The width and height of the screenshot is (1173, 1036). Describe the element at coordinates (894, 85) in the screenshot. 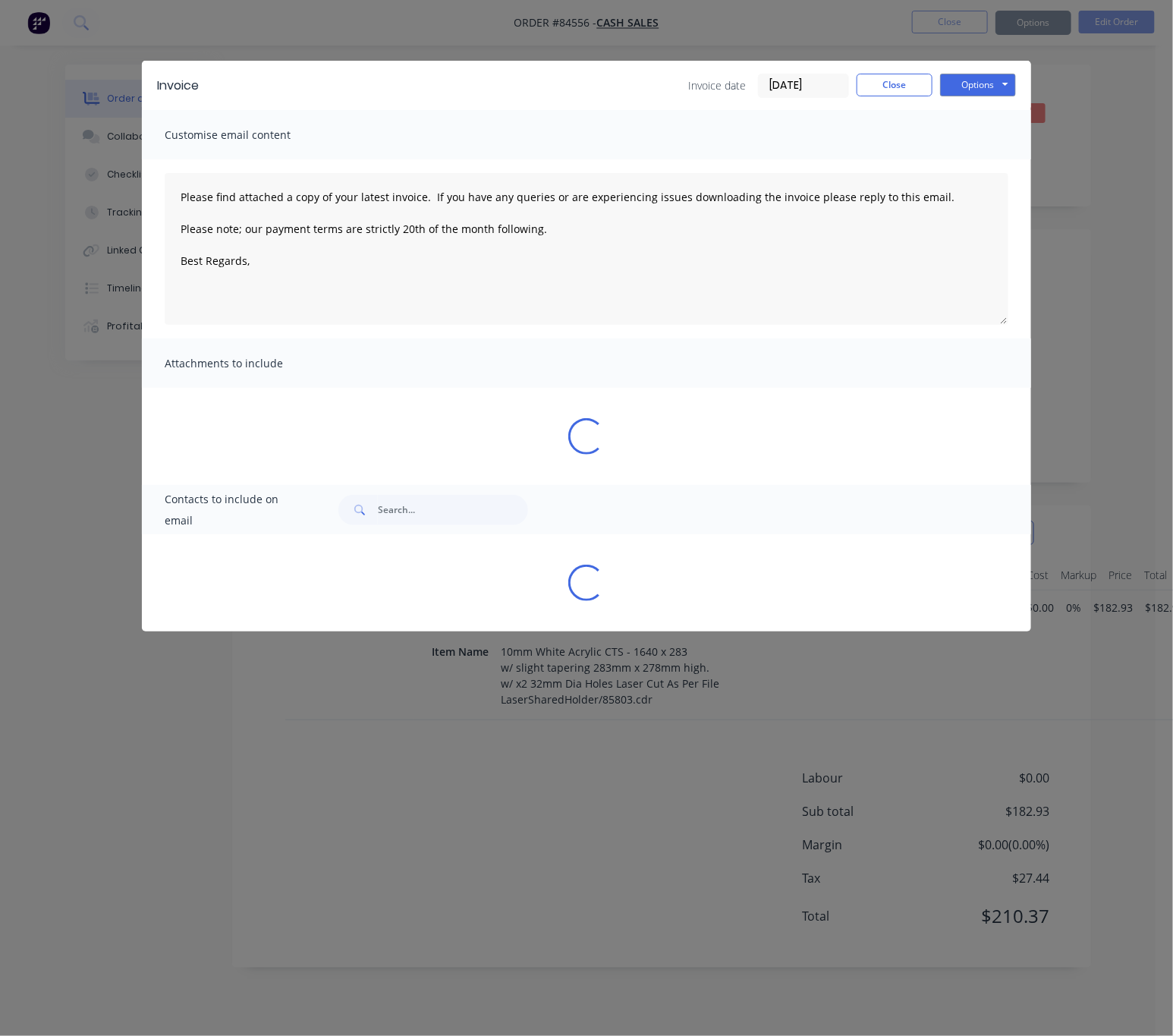

I see `button: Close` at that location.